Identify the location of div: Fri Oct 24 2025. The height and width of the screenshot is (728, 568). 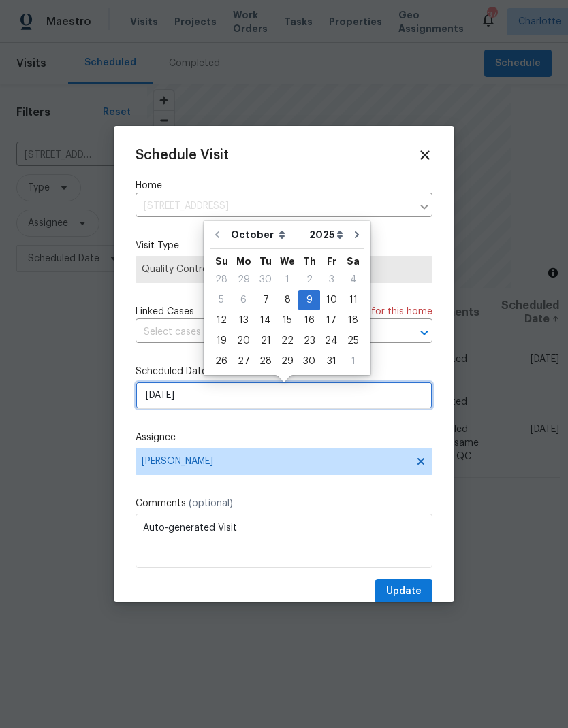
(331, 341).